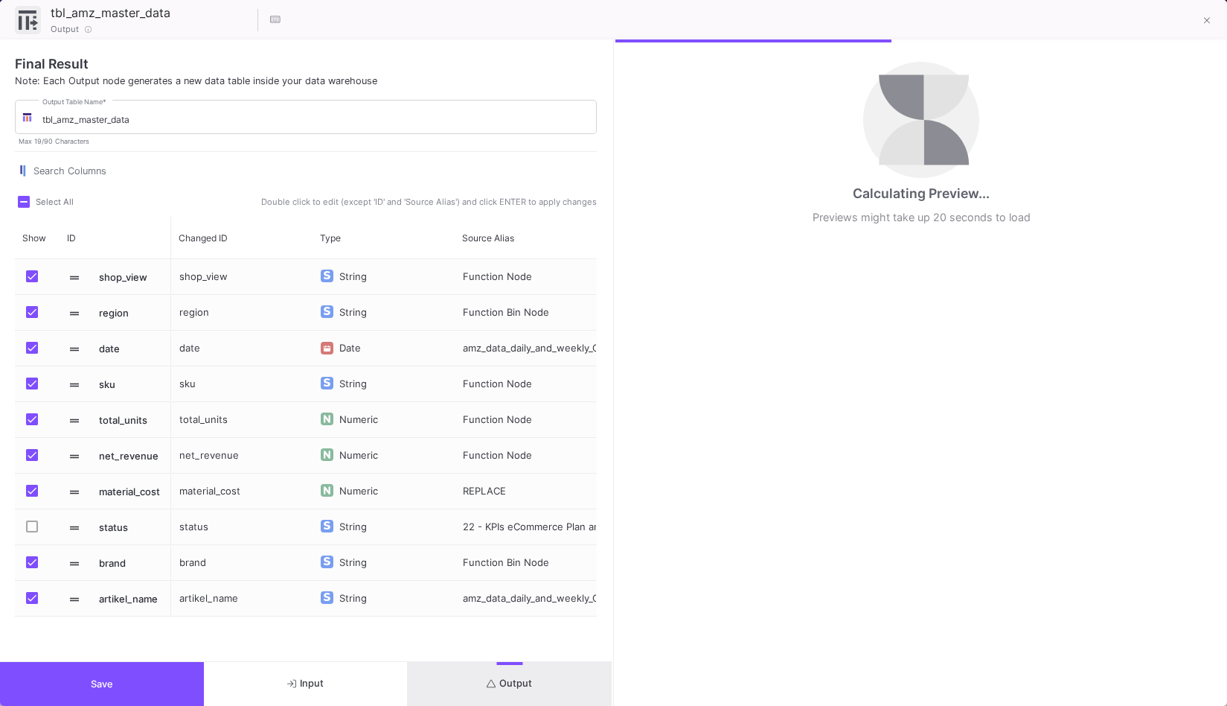  I want to click on div: total_units, so click(242, 419).